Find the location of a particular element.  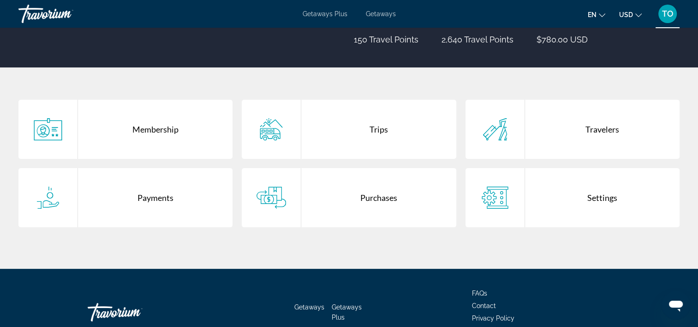

span: Contact is located at coordinates (484, 306).